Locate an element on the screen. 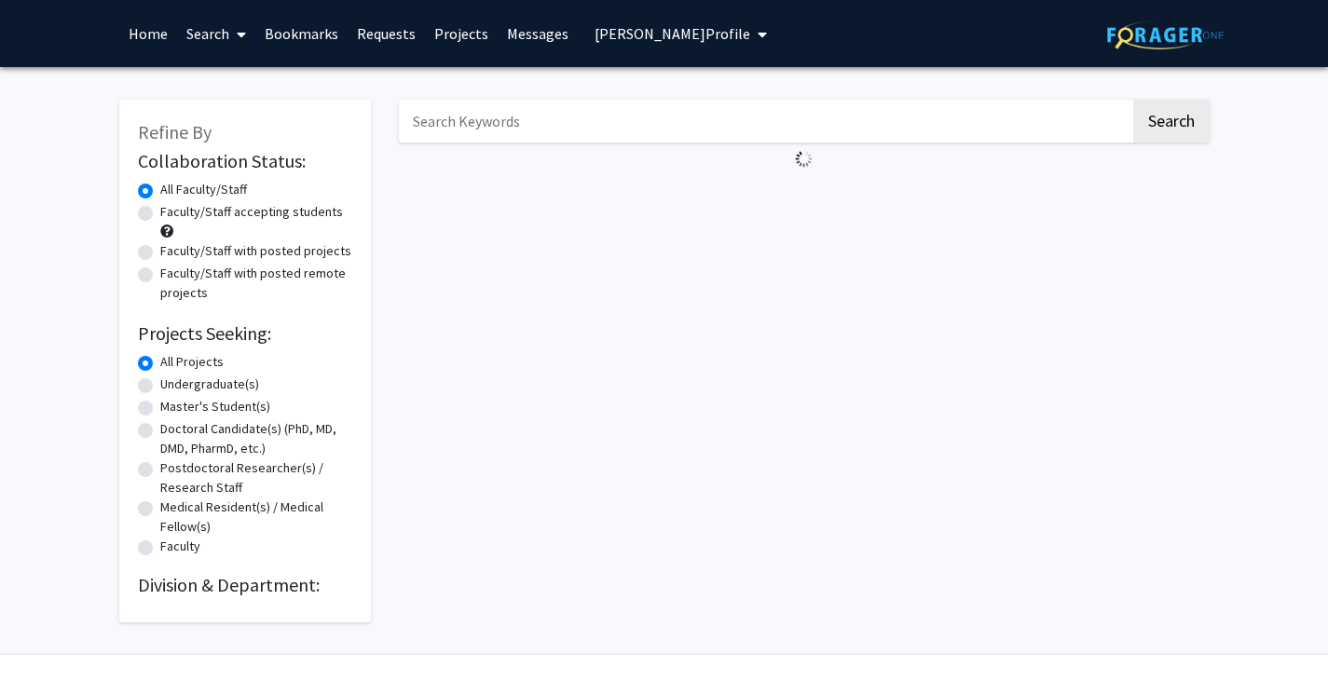 The image size is (1328, 681). label: Postdoctoral Researcher(s) / Research Staff is located at coordinates (256, 478).